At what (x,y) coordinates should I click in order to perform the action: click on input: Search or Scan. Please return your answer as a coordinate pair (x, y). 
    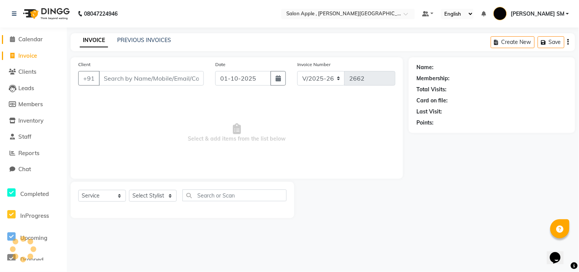
    Looking at the image, I should click on (234, 195).